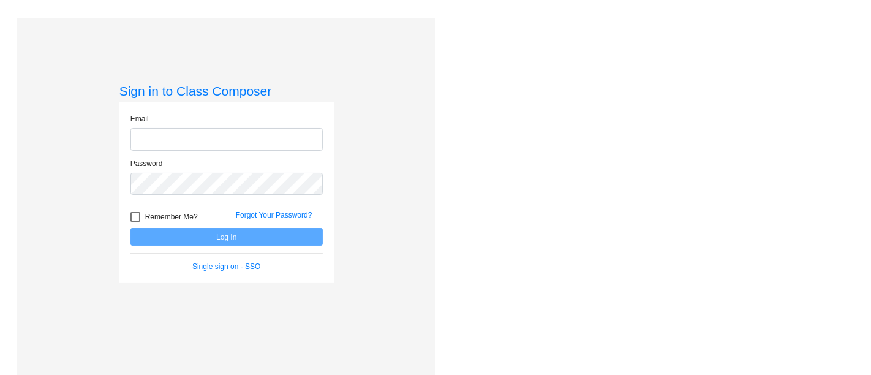 This screenshot has width=871, height=375. I want to click on button: Log In, so click(227, 236).